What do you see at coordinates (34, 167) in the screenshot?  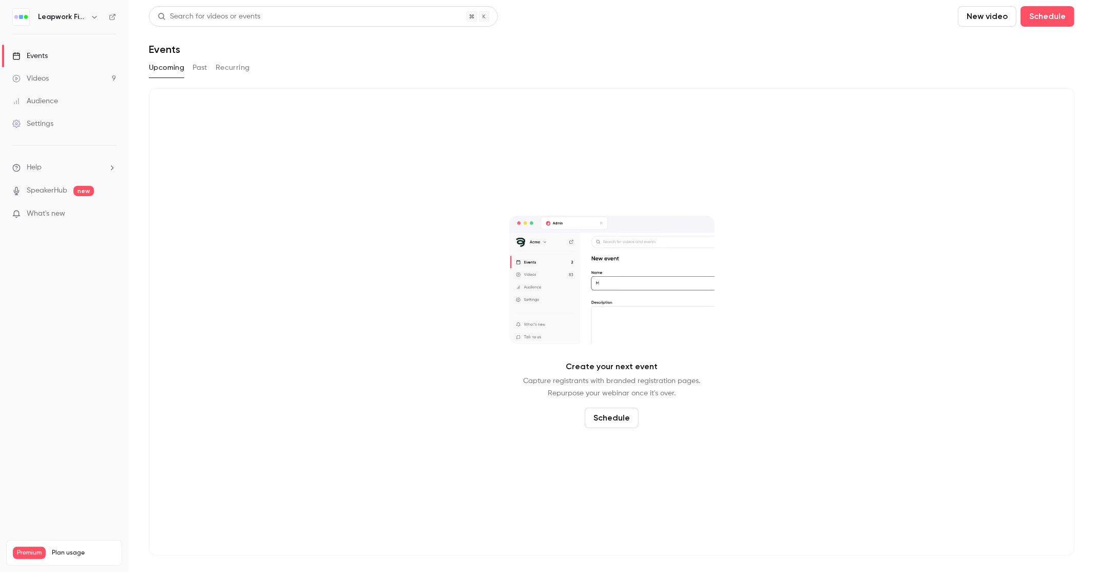 I see `span: Help` at bounding box center [34, 167].